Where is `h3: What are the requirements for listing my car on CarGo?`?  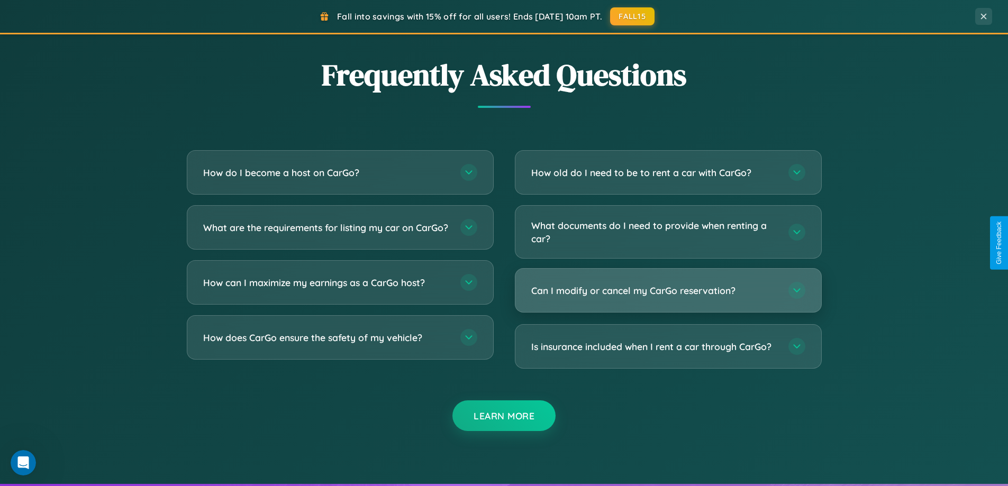
h3: What are the requirements for listing my car on CarGo? is located at coordinates (326, 227).